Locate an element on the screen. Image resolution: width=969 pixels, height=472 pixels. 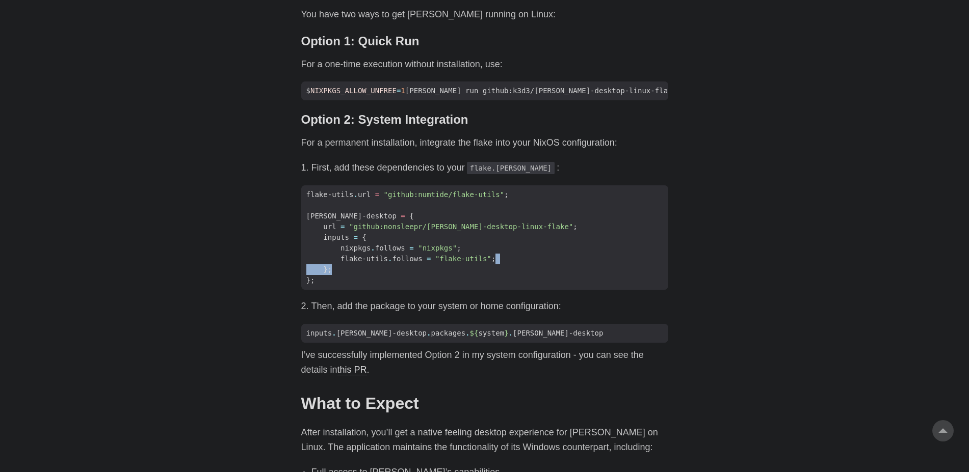
span: packages is located at coordinates (448, 333).